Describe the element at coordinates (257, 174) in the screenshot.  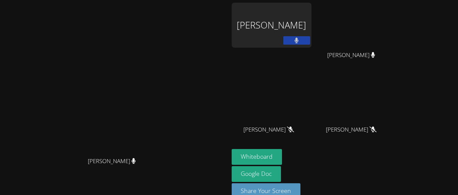
I see `a: Google Doc` at that location.